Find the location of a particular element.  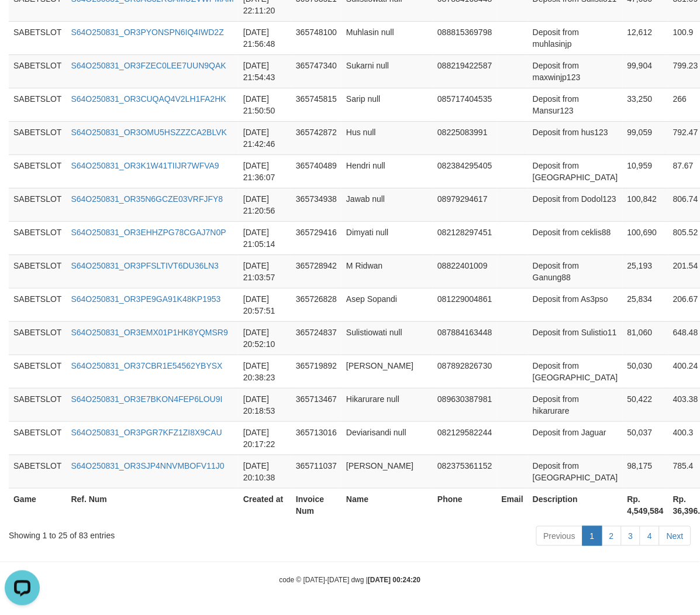

td: Dimyati null is located at coordinates (387, 237).